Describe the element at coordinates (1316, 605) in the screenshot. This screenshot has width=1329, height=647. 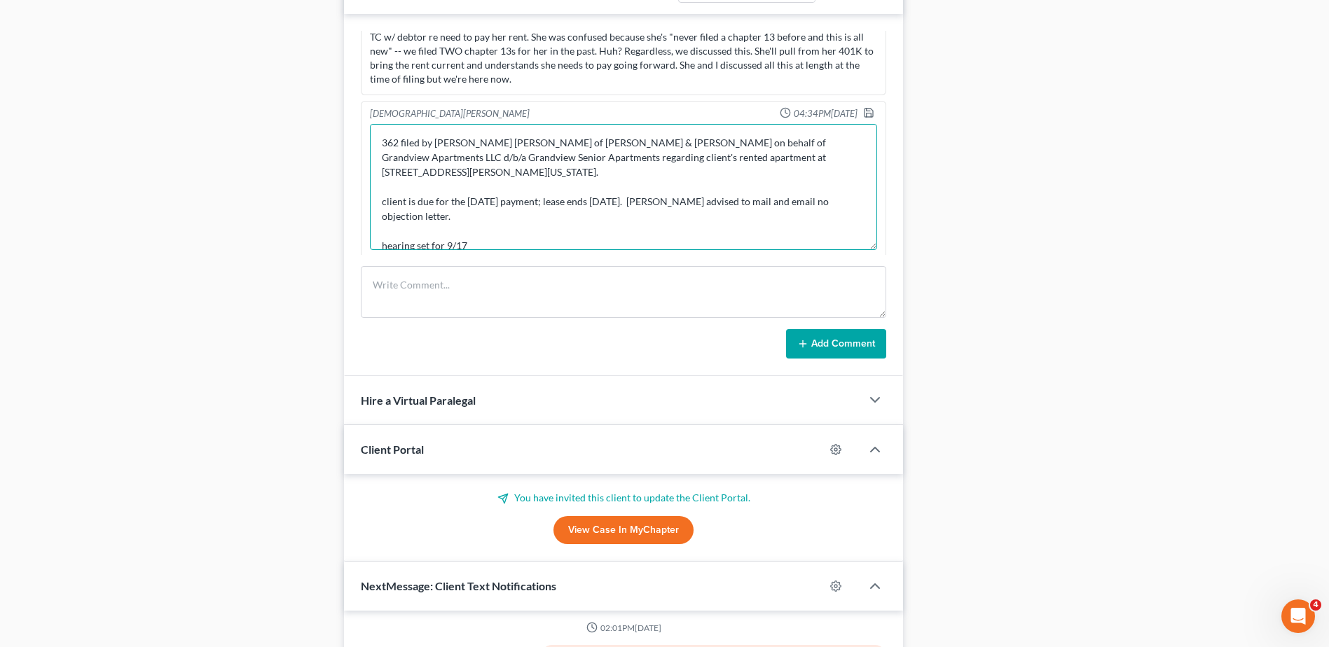
I see `span: 4` at that location.